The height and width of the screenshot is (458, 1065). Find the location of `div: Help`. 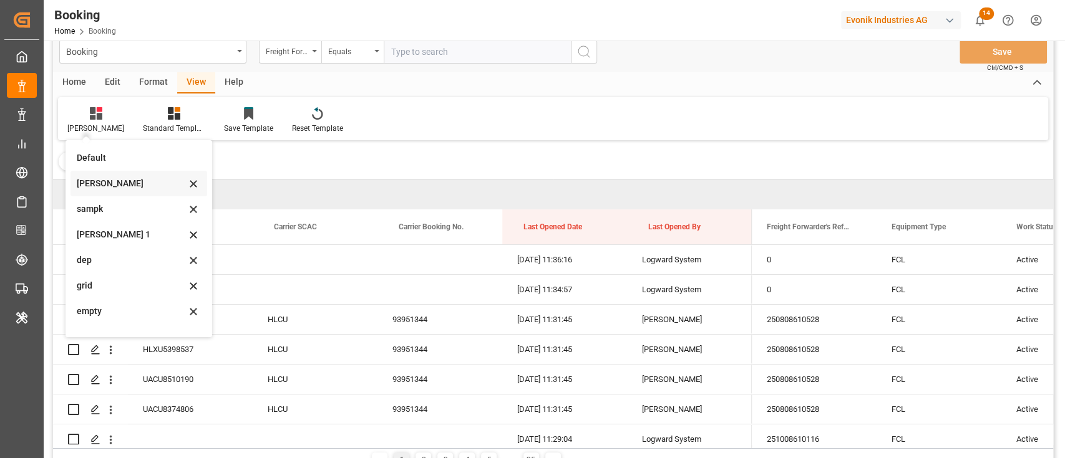

div: Help is located at coordinates (234, 83).